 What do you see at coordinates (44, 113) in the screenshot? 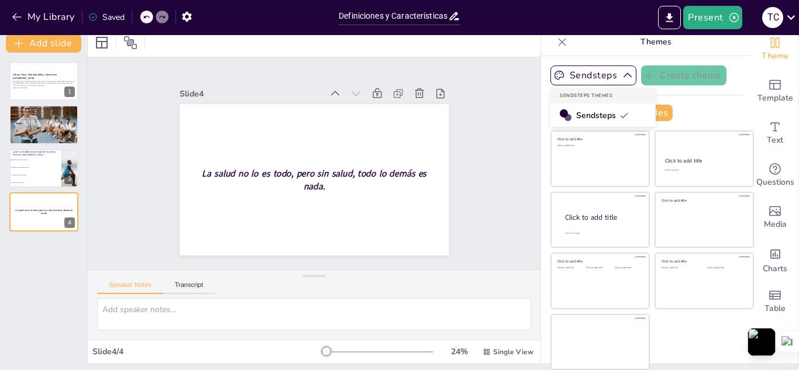
I see `p: La cultura física promueve salud y bienestar` at bounding box center [44, 113].